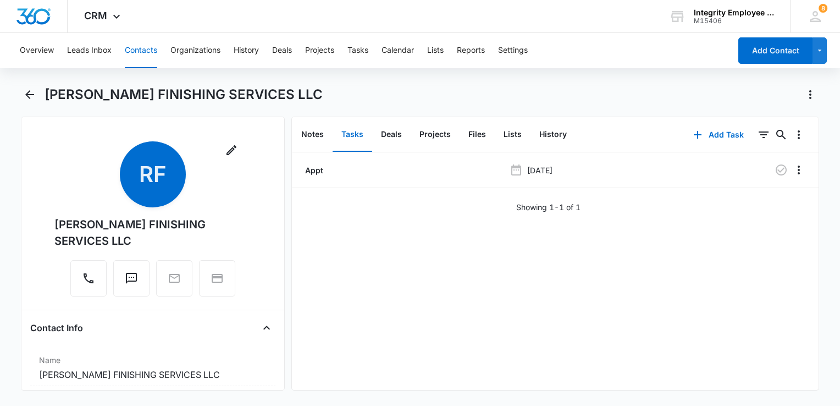 The image size is (840, 406). Describe the element at coordinates (811, 95) in the screenshot. I see `button: Actions` at that location.